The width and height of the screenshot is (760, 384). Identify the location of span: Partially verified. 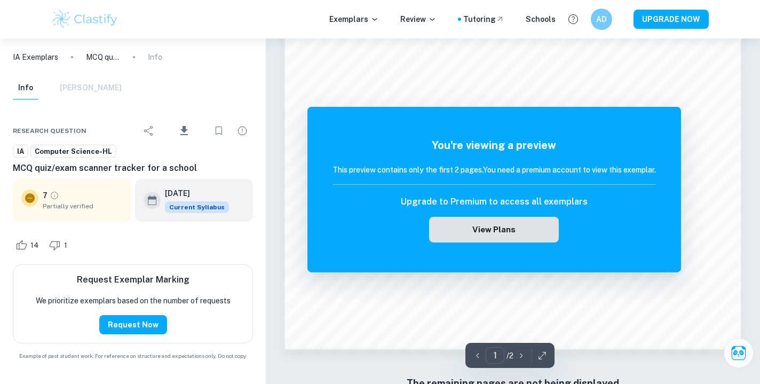
(82, 206).